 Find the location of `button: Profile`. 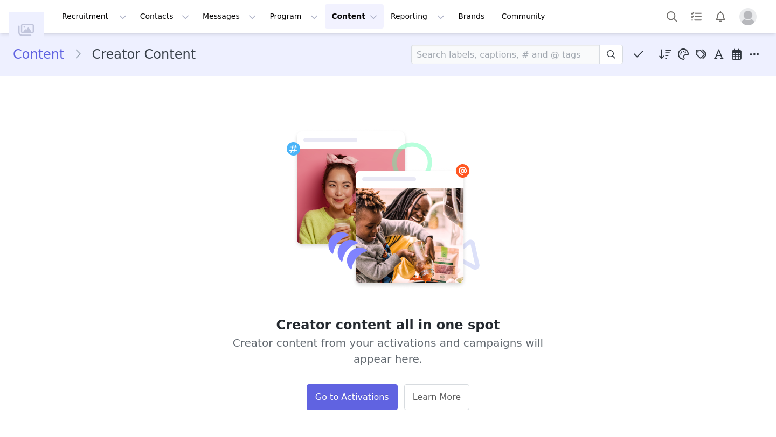

button: Profile is located at coordinates (750, 17).